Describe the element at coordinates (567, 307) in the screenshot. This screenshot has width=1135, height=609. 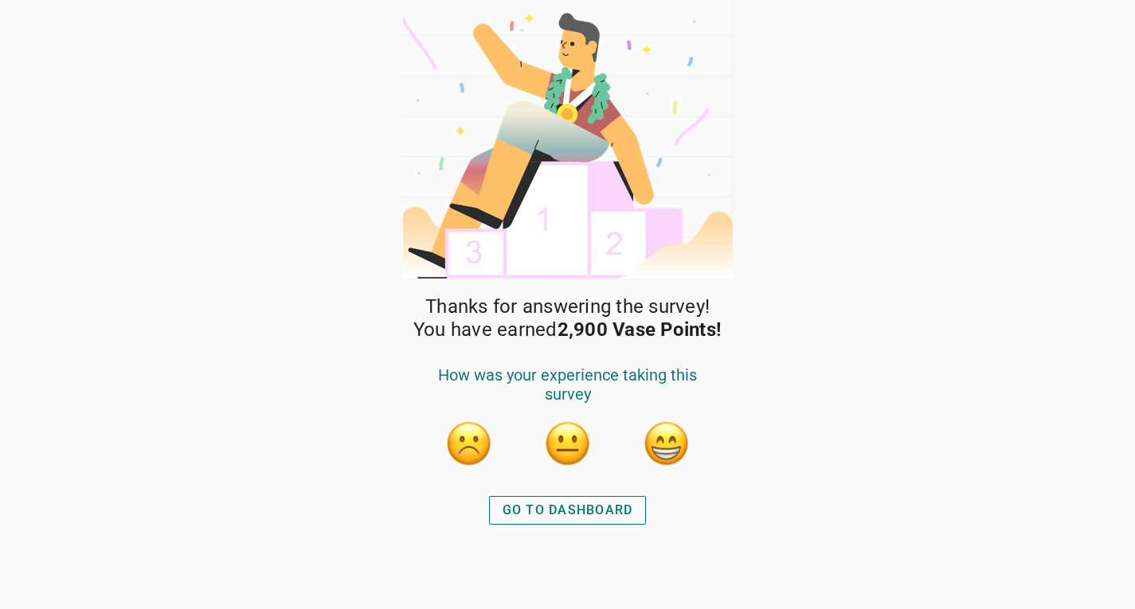
I see `span: Thanks for answering the survey!` at that location.